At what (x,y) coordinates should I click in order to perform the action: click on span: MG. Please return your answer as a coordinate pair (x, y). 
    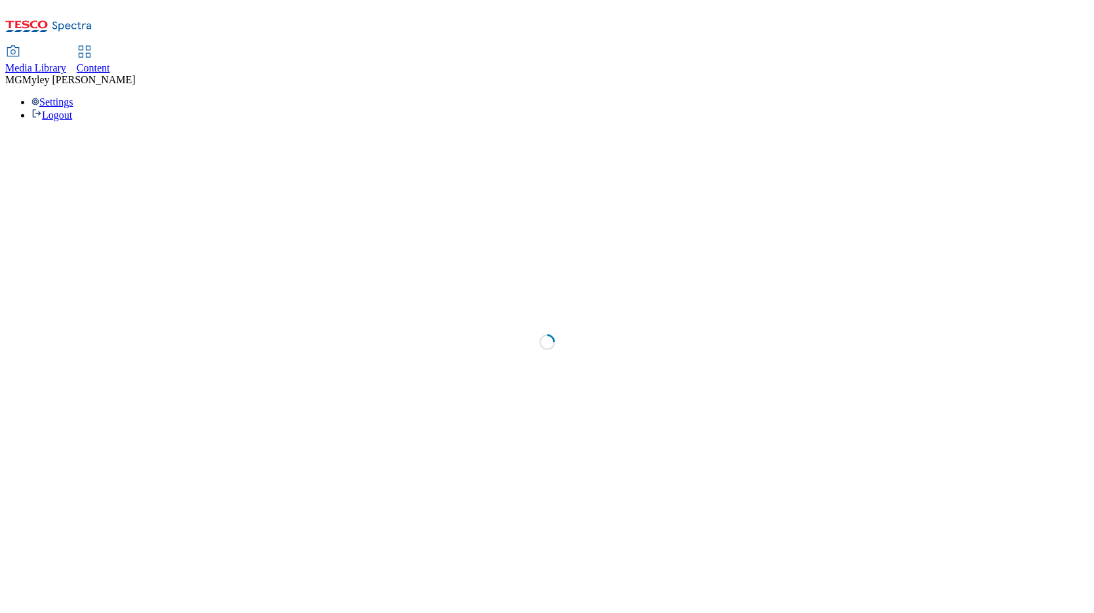
    Looking at the image, I should click on (14, 79).